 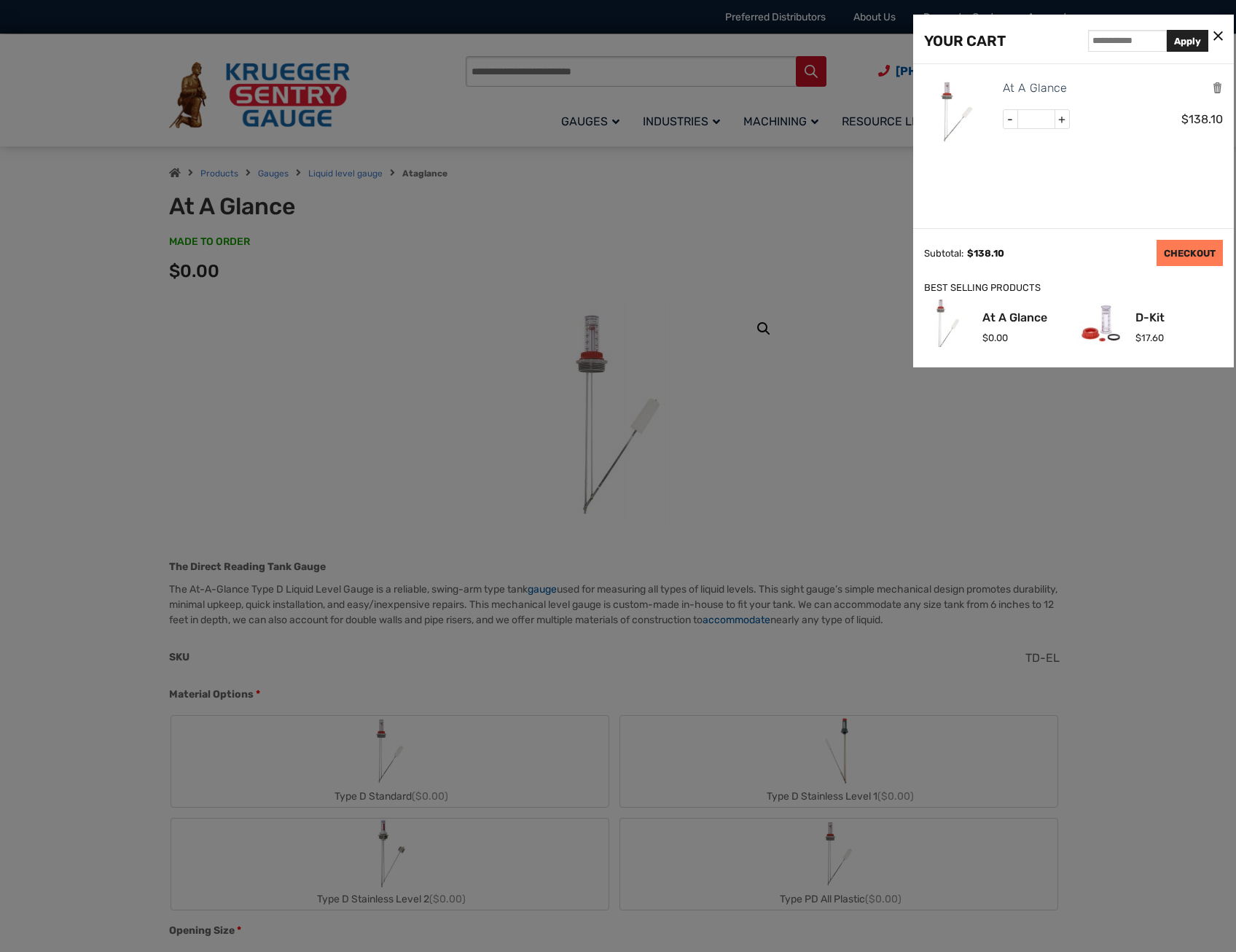 What do you see at coordinates (1073, 288) in the screenshot?
I see `div: BEST SELLING PRODUCTS` at bounding box center [1073, 288].